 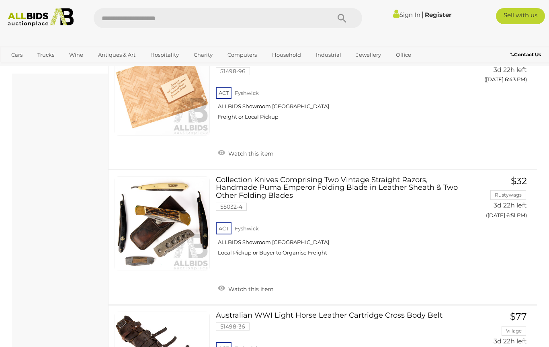 What do you see at coordinates (519, 181) in the screenshot?
I see `span: $32` at bounding box center [519, 181].